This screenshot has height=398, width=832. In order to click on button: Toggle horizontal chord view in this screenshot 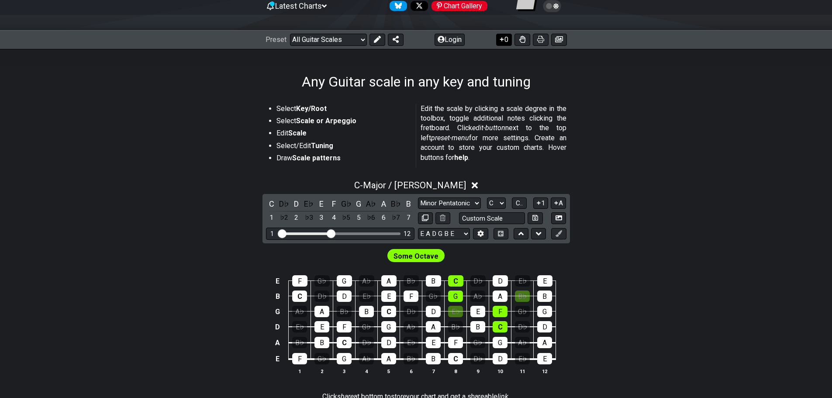, I will do `click(501, 234)`.